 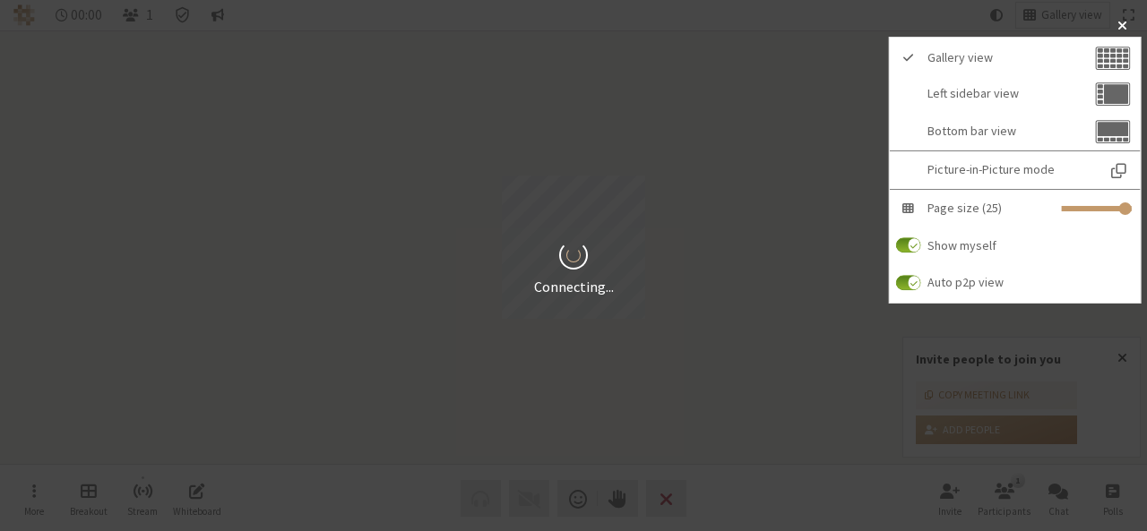 I want to click on span: Picture-in-Picture mode, so click(x=1011, y=169).